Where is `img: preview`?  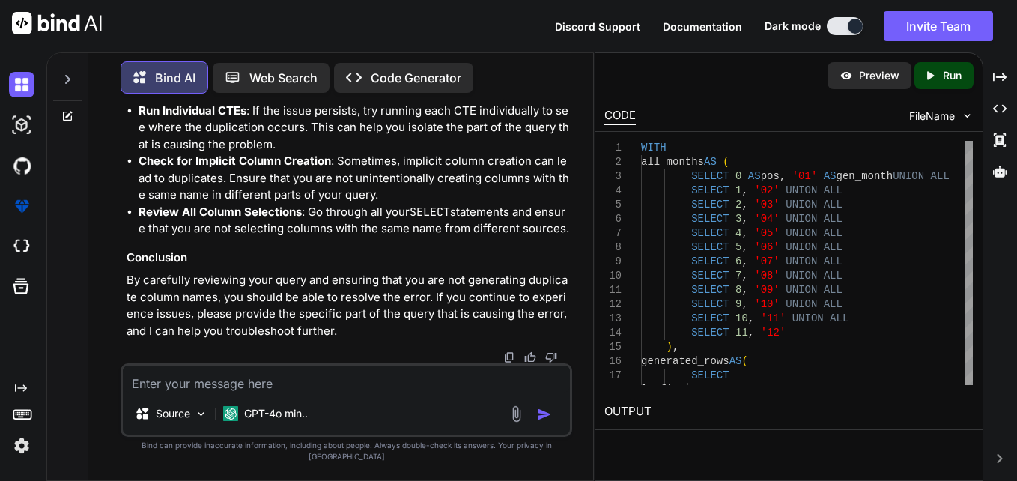 img: preview is located at coordinates (846, 76).